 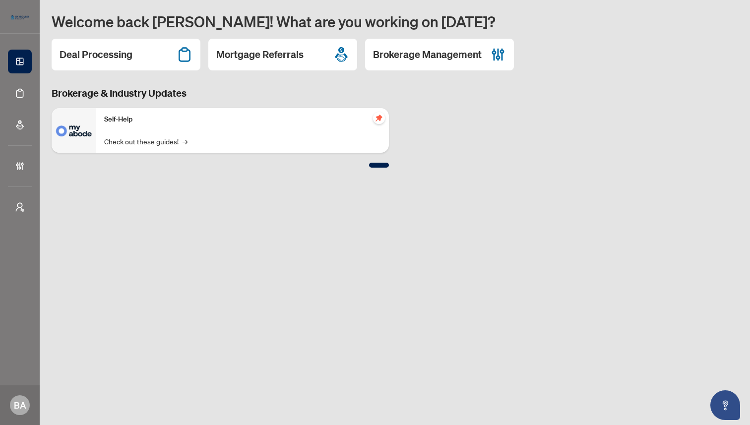 What do you see at coordinates (74, 130) in the screenshot?
I see `img: Self-Help` at bounding box center [74, 130].